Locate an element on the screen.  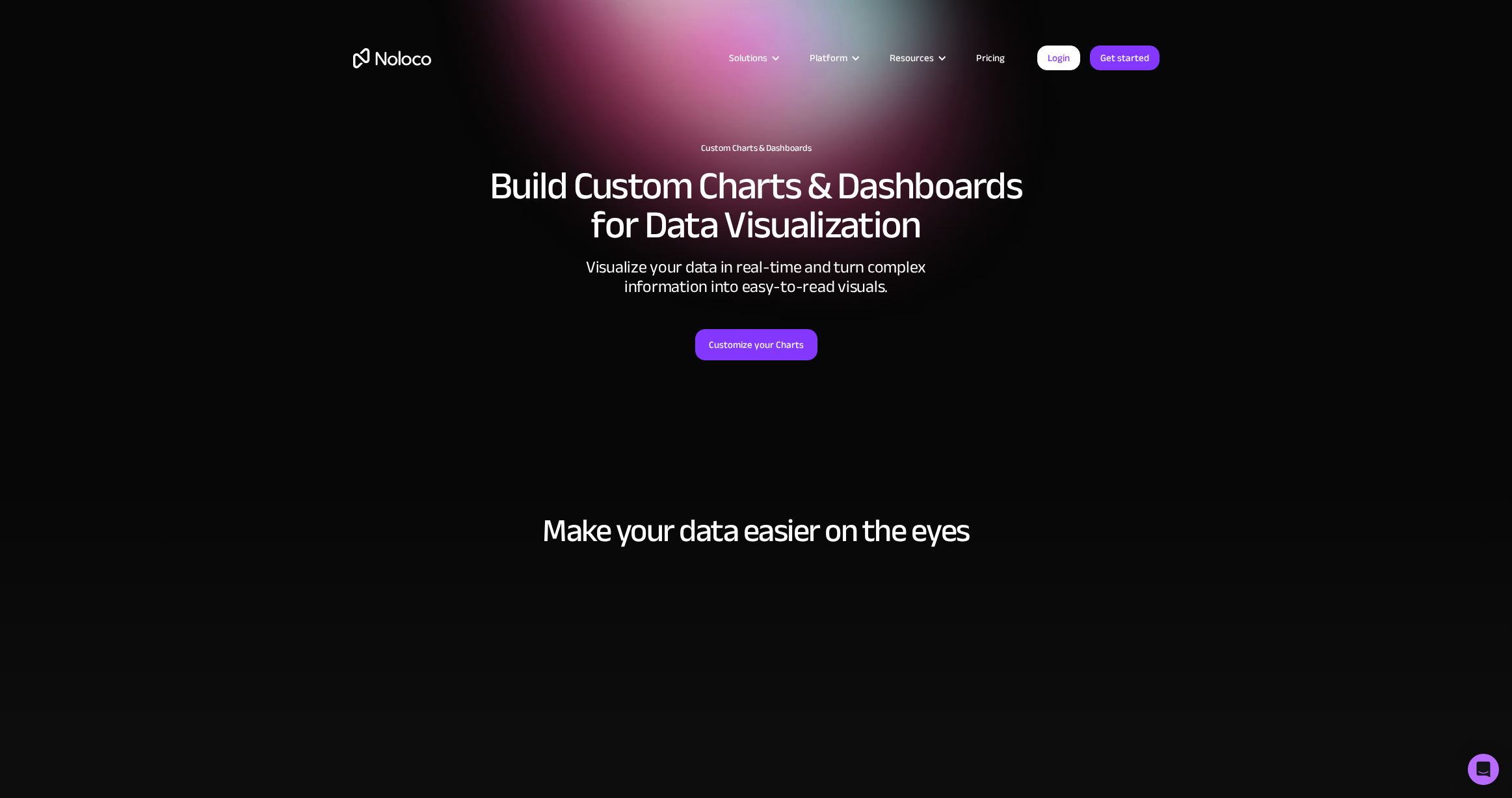
h1: Custom Charts & Dashboards is located at coordinates (756, 149).